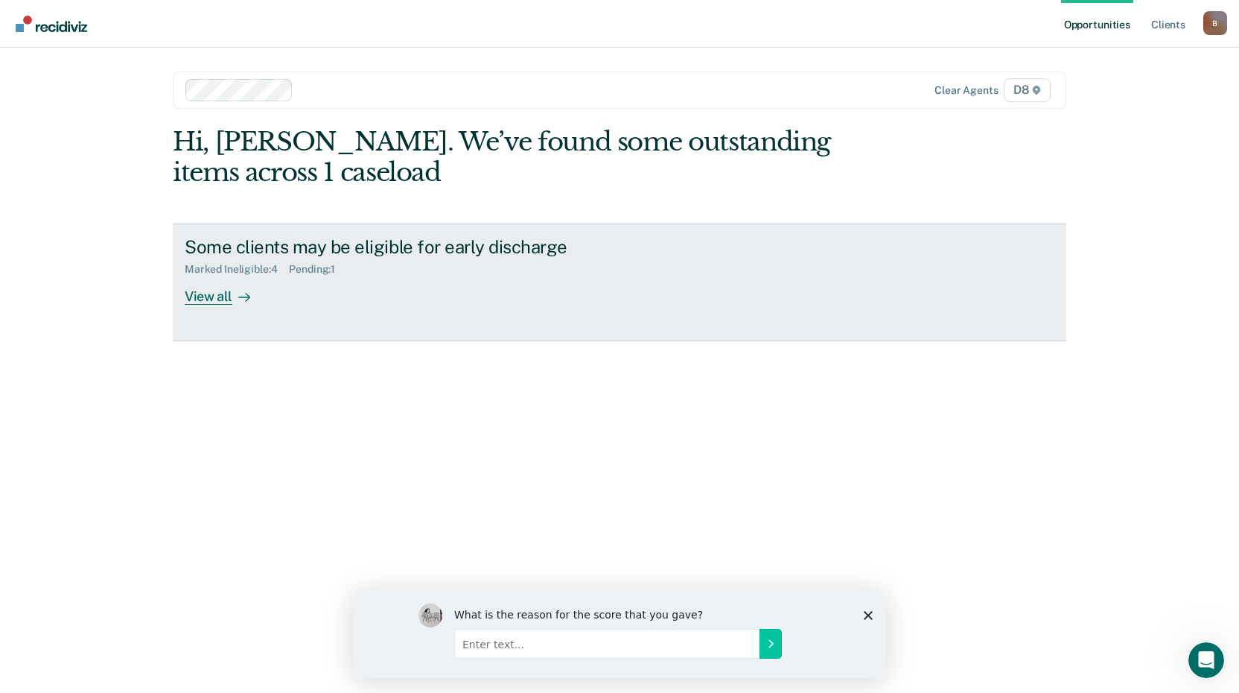 Image resolution: width=1239 pixels, height=693 pixels. What do you see at coordinates (226, 290) in the screenshot?
I see `div: View all` at bounding box center [226, 290].